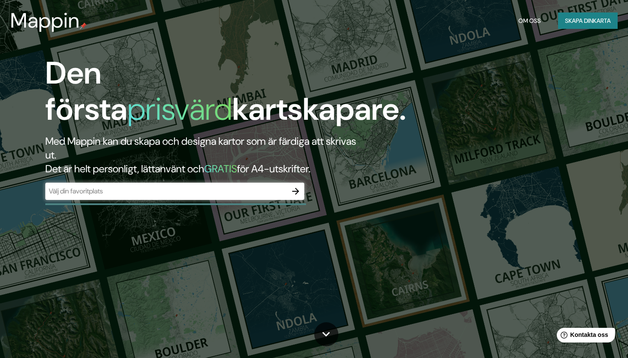 The width and height of the screenshot is (628, 358). What do you see at coordinates (529, 21) in the screenshot?
I see `font: Om oss` at bounding box center [529, 21].